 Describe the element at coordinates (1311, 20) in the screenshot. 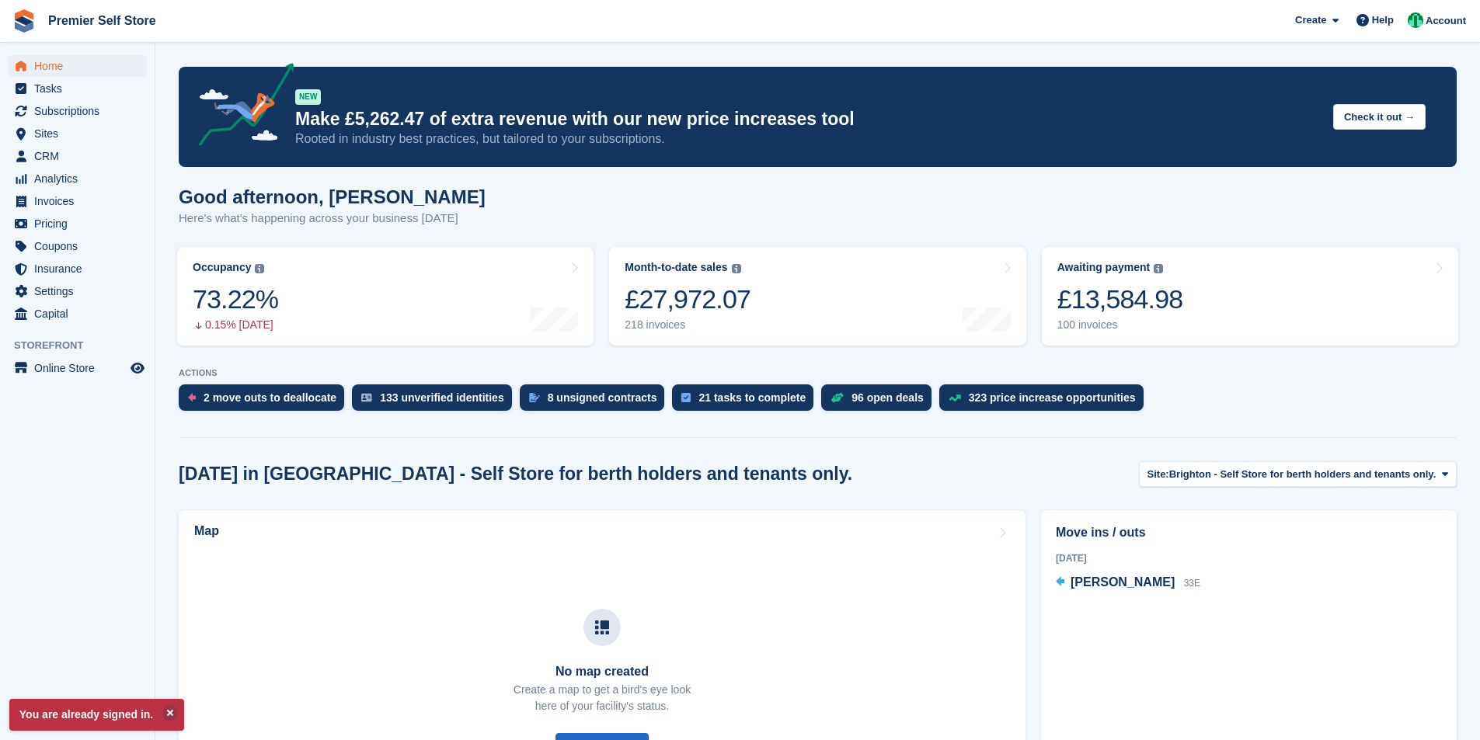

I see `span: Create` at that location.